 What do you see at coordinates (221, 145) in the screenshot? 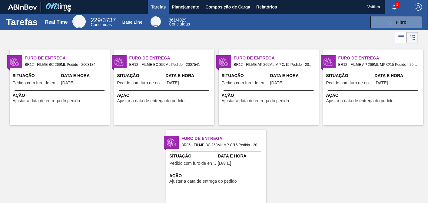
I see `span: BR05 - FILME BC 269ML MP C/15 Pedido - 2005624` at bounding box center [221, 145].